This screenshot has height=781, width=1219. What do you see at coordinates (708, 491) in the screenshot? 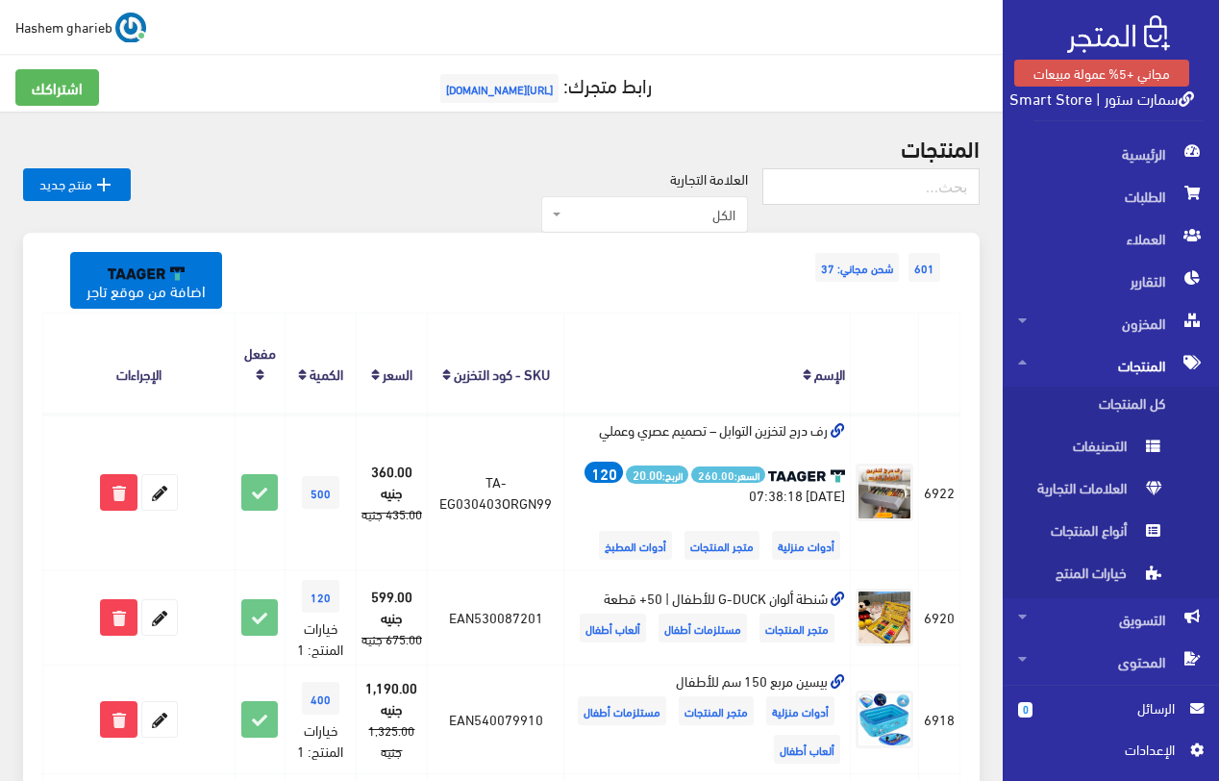
I see `td: رف درج لتخزين التوابل – تصميم عصري وعملي` at bounding box center [708, 491].